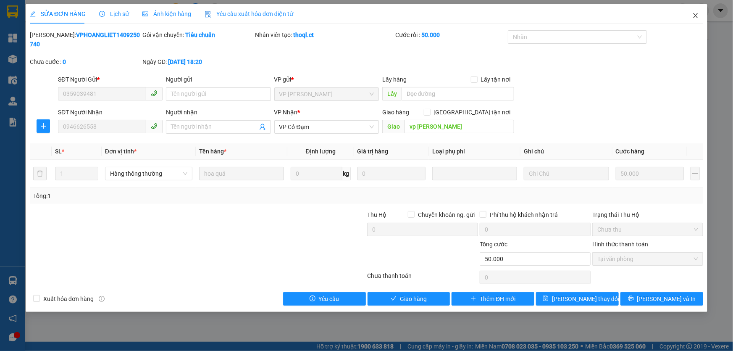 The height and width of the screenshot is (351, 733). I want to click on div: SĐT Người Nhận, so click(110, 112).